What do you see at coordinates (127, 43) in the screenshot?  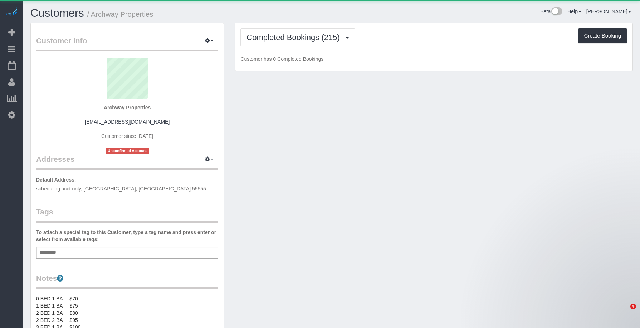 I see `legend: Customer Info` at bounding box center [127, 43].